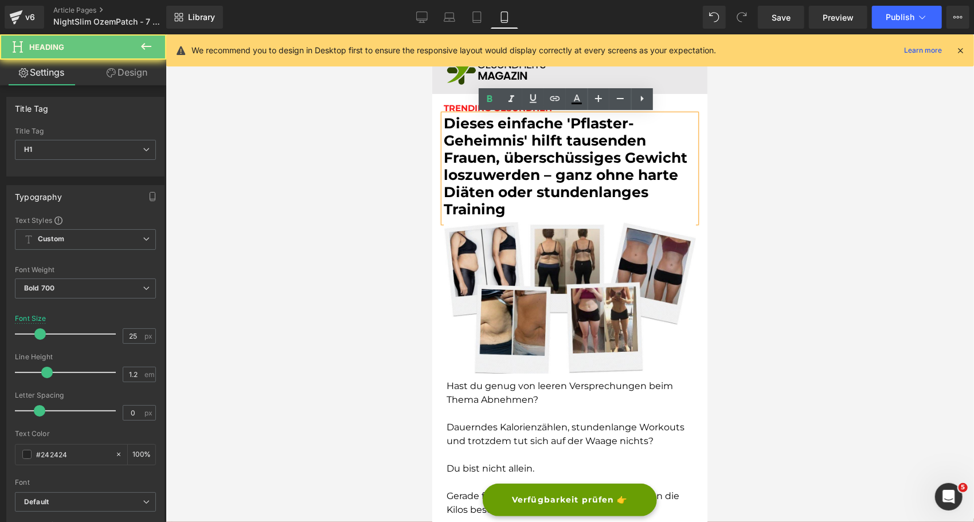 The height and width of the screenshot is (522, 974). I want to click on div: Text Styles, so click(85, 220).